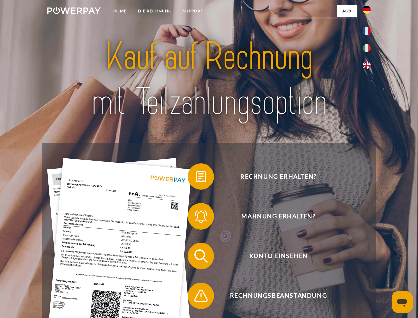 Image resolution: width=418 pixels, height=318 pixels. I want to click on span: Konto einsehen, so click(278, 256).